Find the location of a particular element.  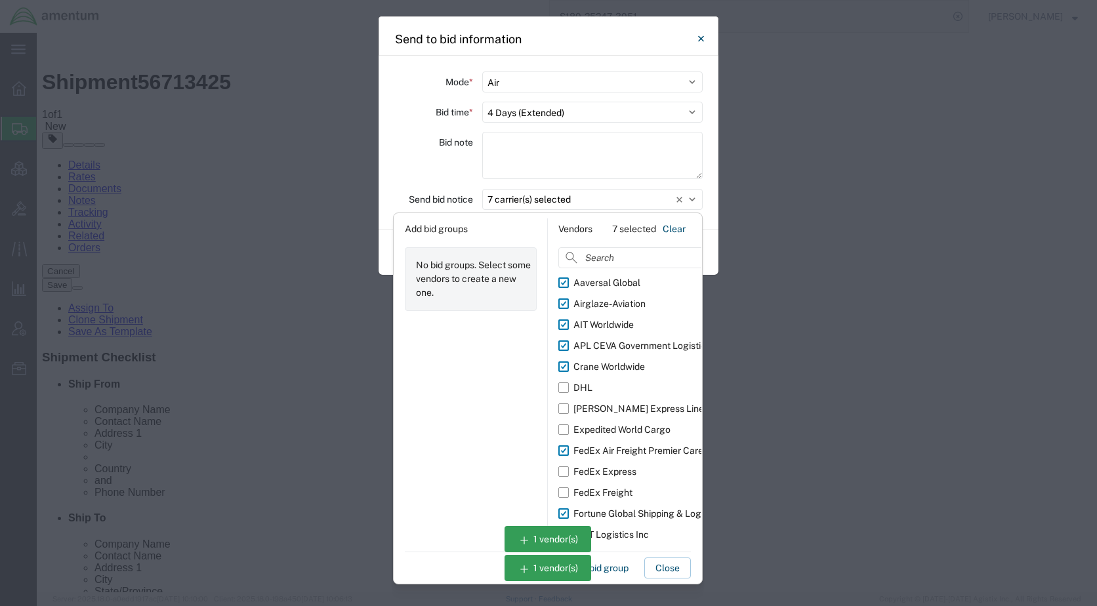

div: No bid groups. Select some vendors to create a new one. is located at coordinates (470, 279).